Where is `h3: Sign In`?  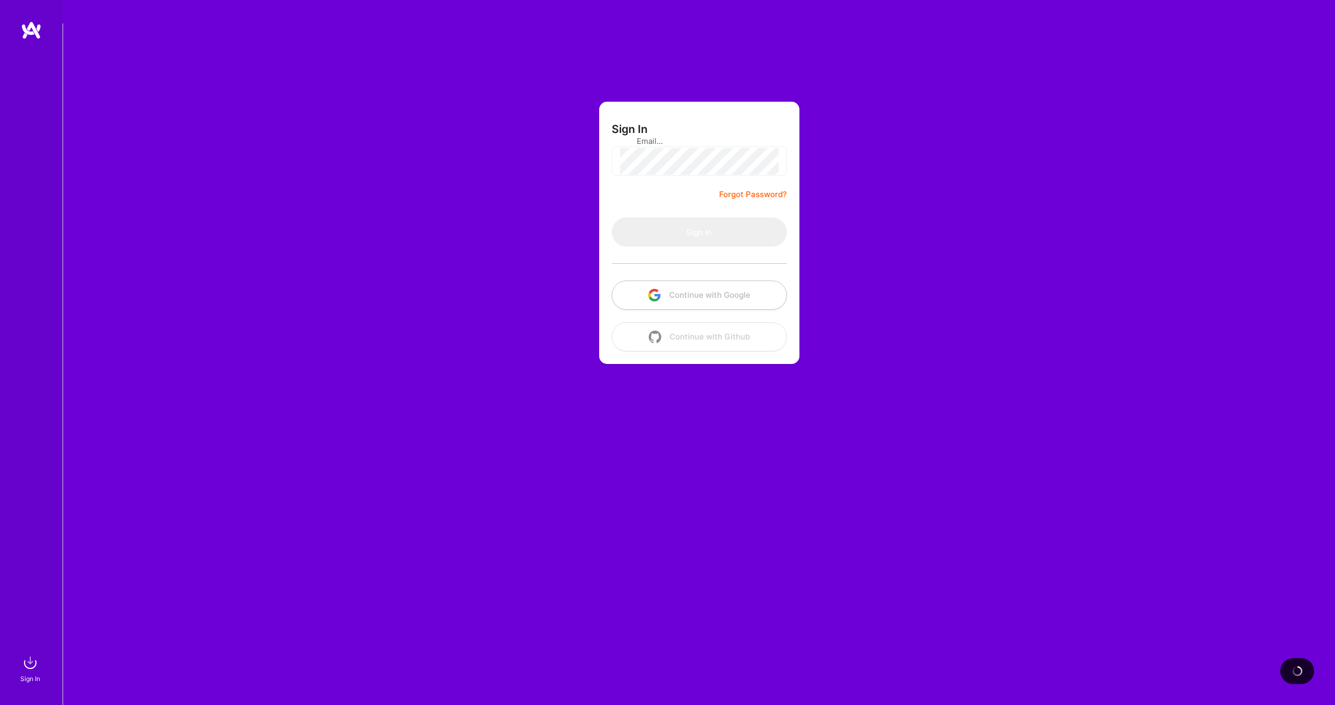 h3: Sign In is located at coordinates (629, 129).